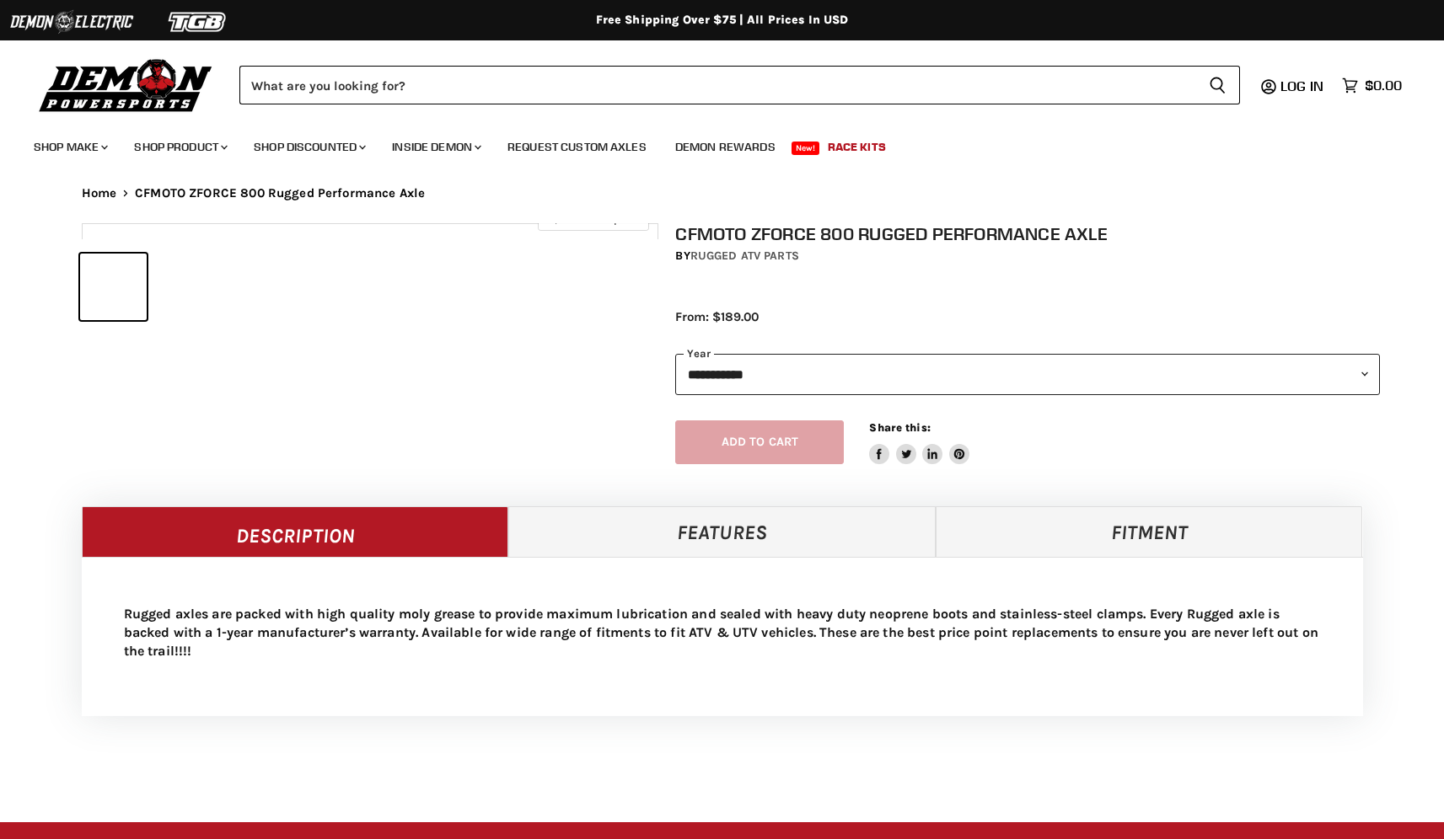 The image size is (1444, 839). I want to click on a: Fitment, so click(1149, 532).